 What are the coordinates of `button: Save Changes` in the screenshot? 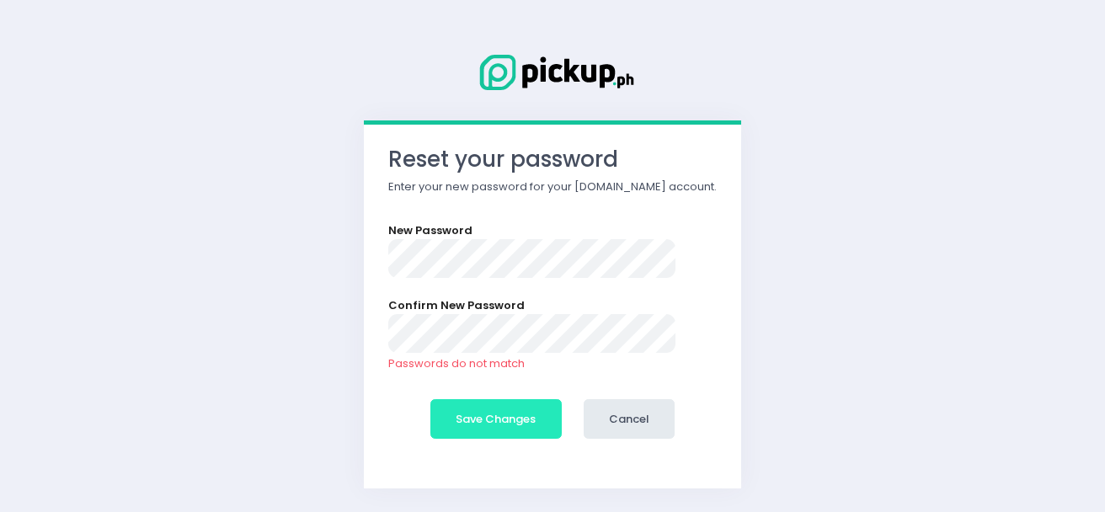 It's located at (496, 420).